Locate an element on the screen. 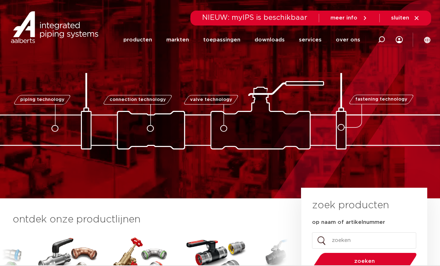 This screenshot has height=266, width=440. a: producten is located at coordinates (138, 40).